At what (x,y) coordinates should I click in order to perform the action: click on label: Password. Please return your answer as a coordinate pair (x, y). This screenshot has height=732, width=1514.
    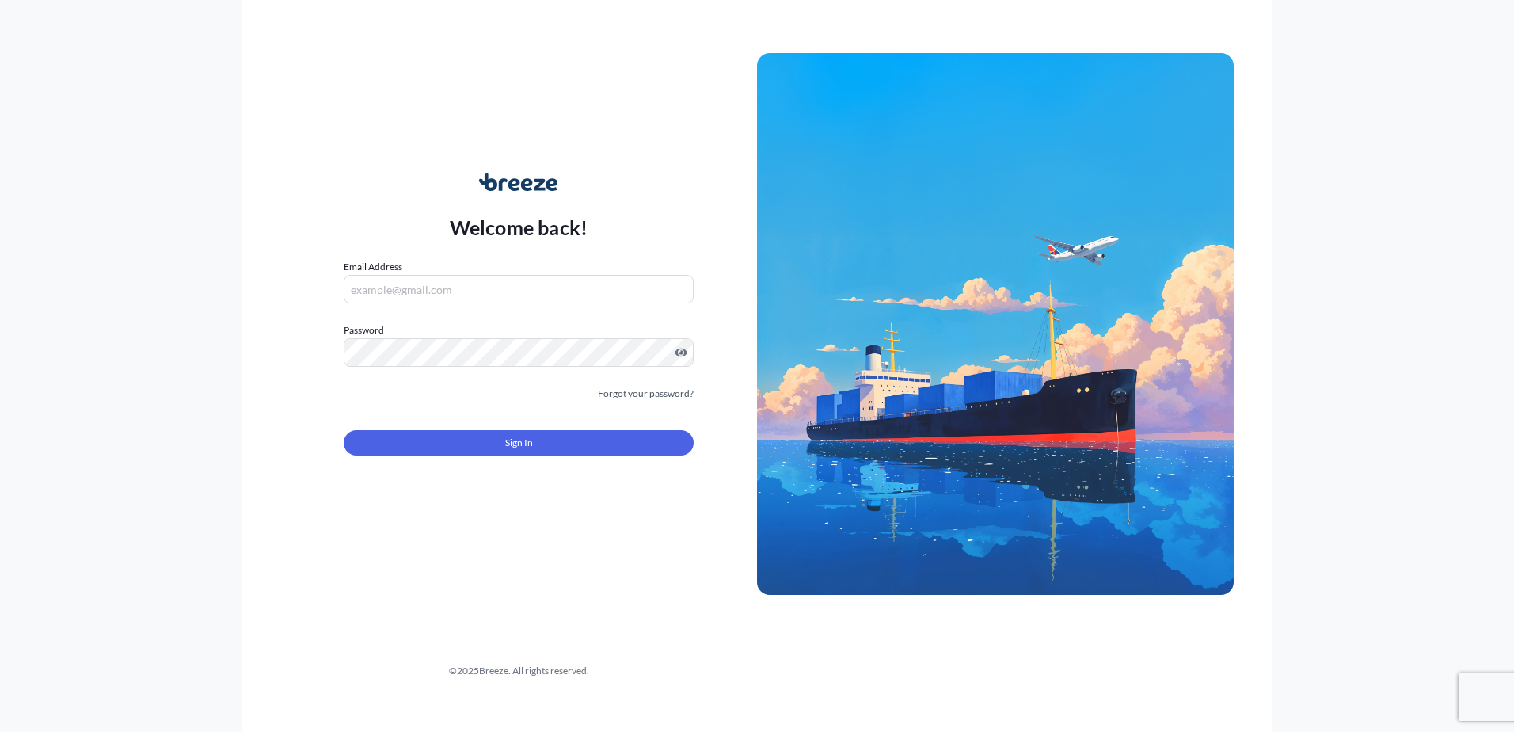
    Looking at the image, I should click on (519, 330).